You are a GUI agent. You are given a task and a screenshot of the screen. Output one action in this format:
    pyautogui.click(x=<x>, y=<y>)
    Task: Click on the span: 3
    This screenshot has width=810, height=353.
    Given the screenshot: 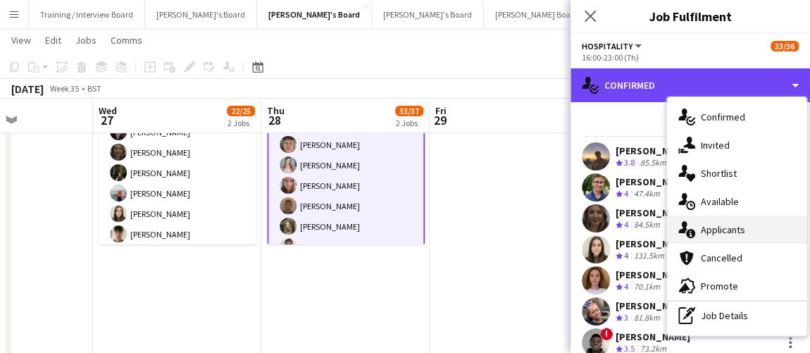 What is the action you would take?
    pyautogui.click(x=626, y=317)
    